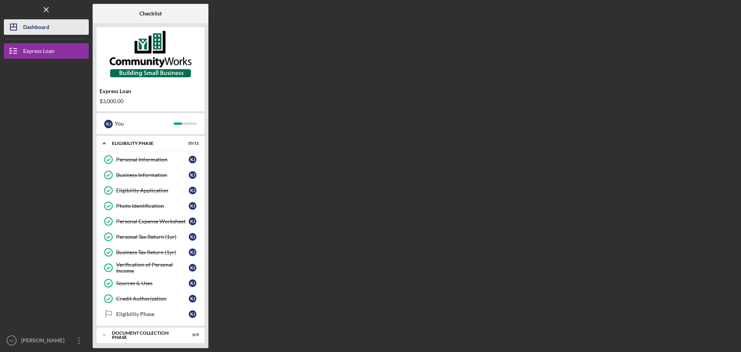 The image size is (741, 352). Describe the element at coordinates (151, 190) in the screenshot. I see `a: Eligibility ApplicationKJ` at that location.